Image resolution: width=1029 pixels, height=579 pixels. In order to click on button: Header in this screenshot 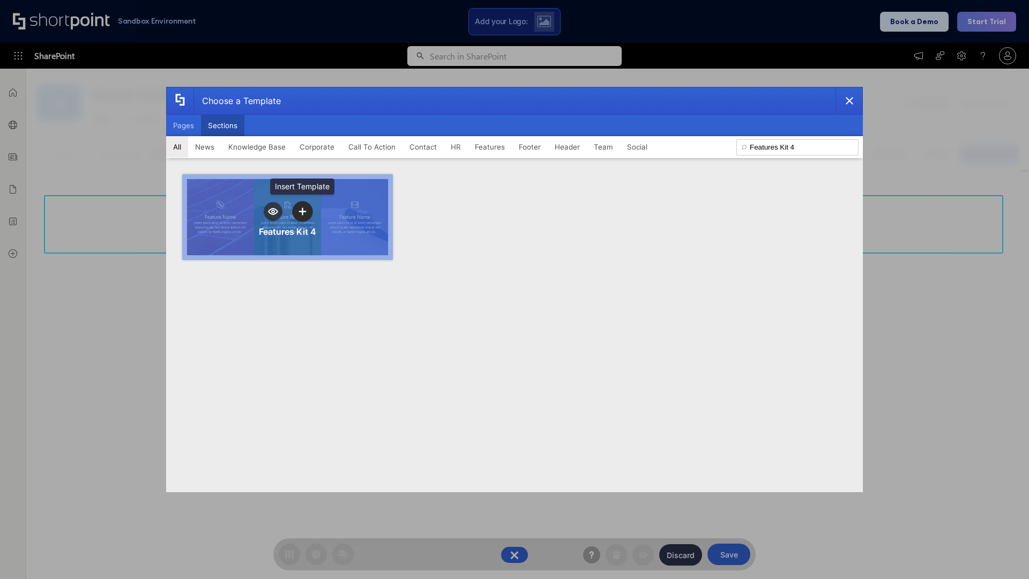, I will do `click(567, 147)`.